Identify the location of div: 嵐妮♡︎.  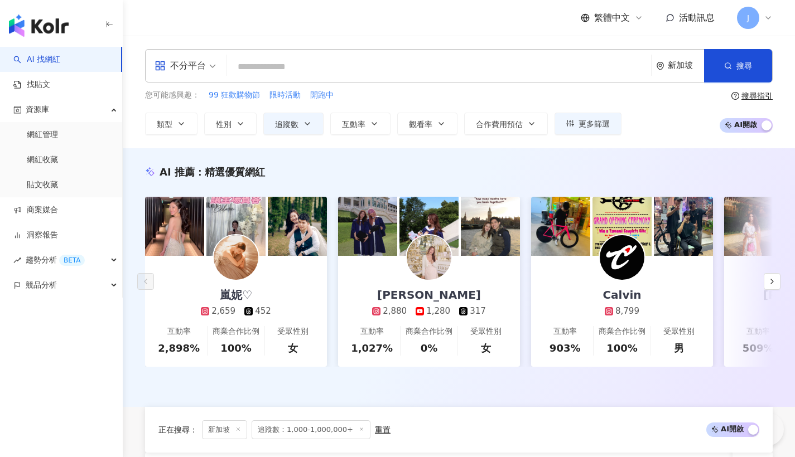
(236, 295).